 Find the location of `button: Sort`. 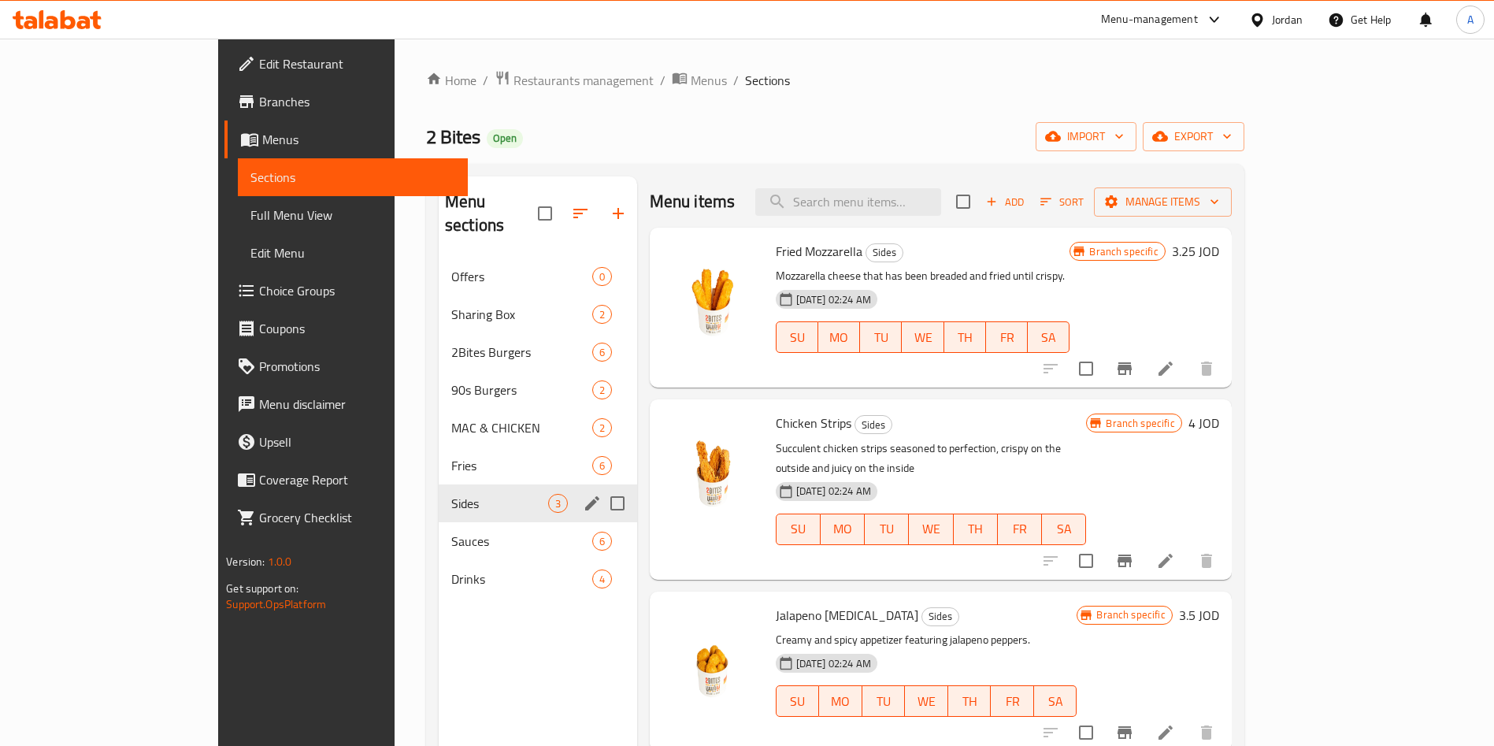

button: Sort is located at coordinates (1061, 202).